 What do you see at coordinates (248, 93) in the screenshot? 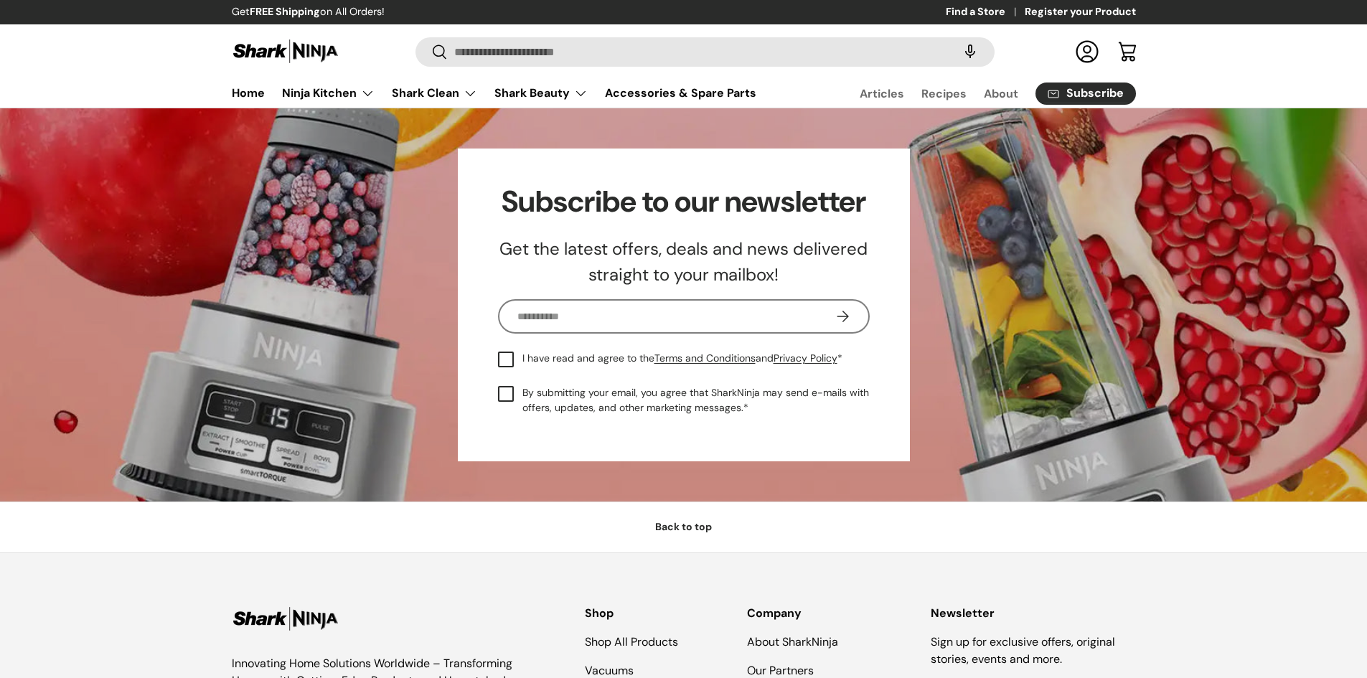
I see `a: Home` at bounding box center [248, 93].